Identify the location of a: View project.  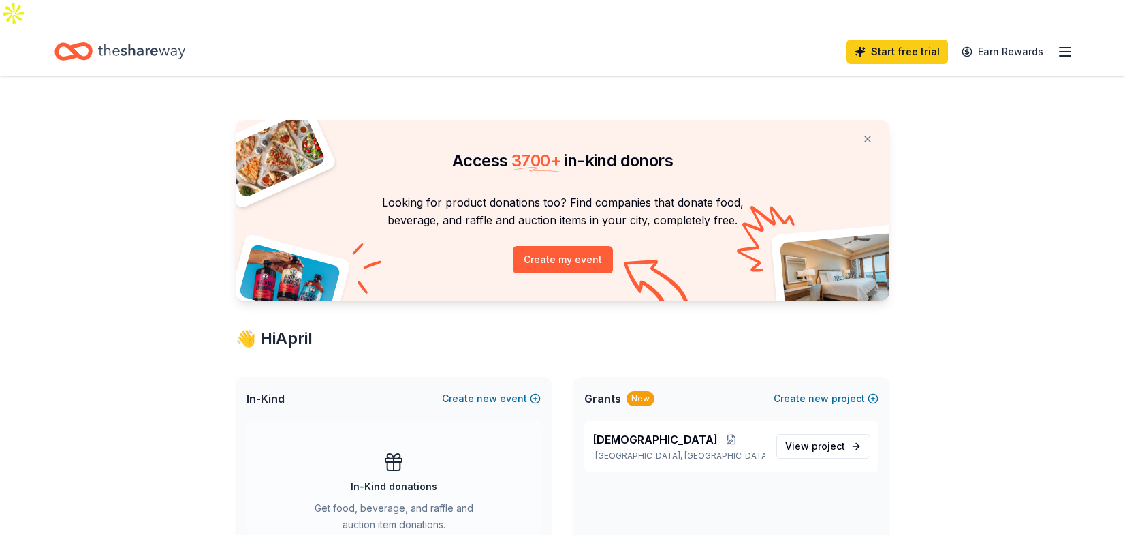
(823, 446).